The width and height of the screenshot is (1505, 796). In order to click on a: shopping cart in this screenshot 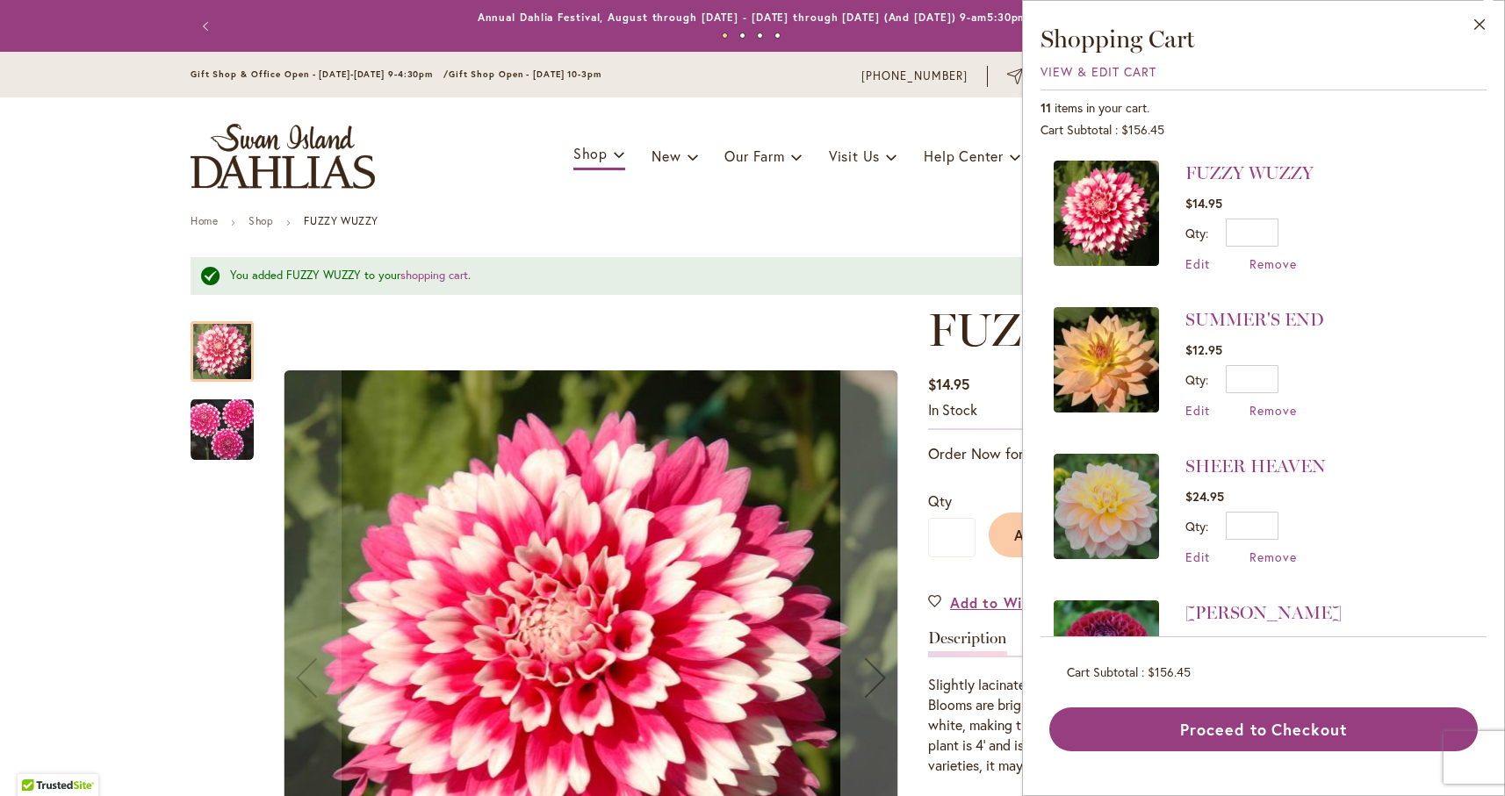, I will do `click(434, 275)`.